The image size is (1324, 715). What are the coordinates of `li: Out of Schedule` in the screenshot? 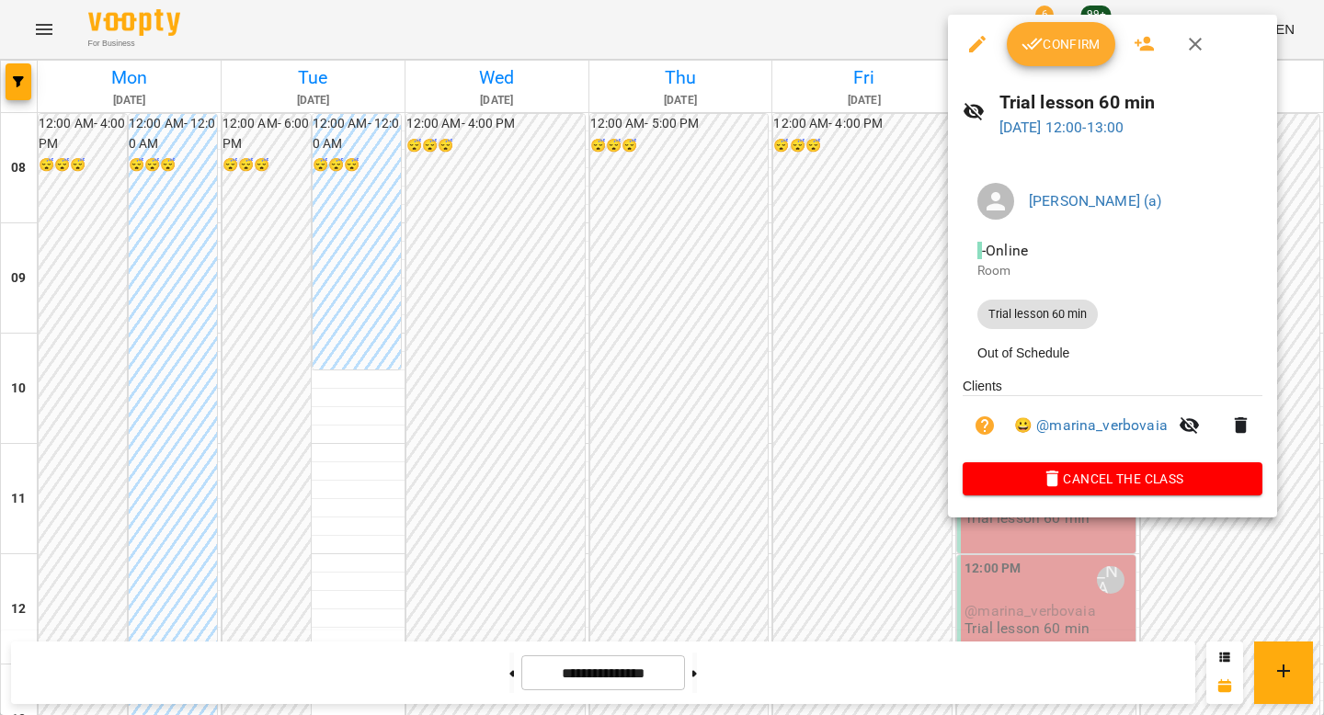 It's located at (1113, 353).